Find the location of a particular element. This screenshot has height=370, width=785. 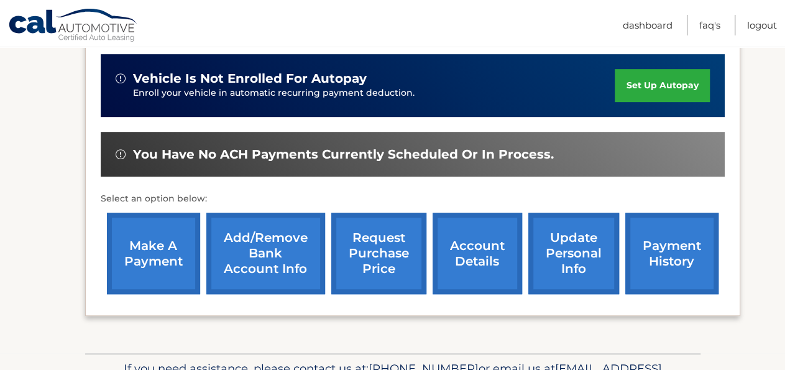

a: Dashboard is located at coordinates (648, 25).